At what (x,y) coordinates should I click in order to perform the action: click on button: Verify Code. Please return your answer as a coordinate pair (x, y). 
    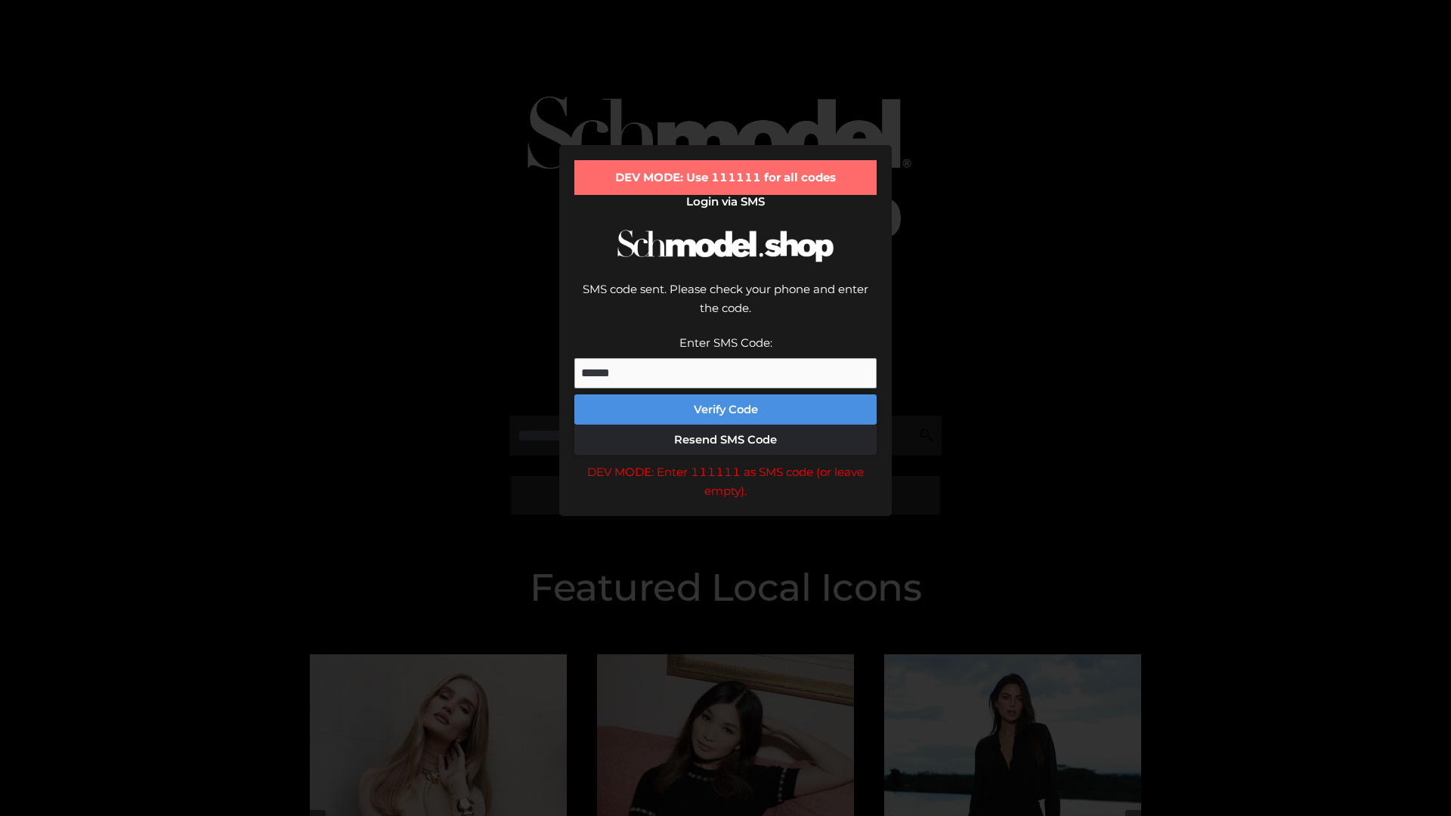
    Looking at the image, I should click on (726, 410).